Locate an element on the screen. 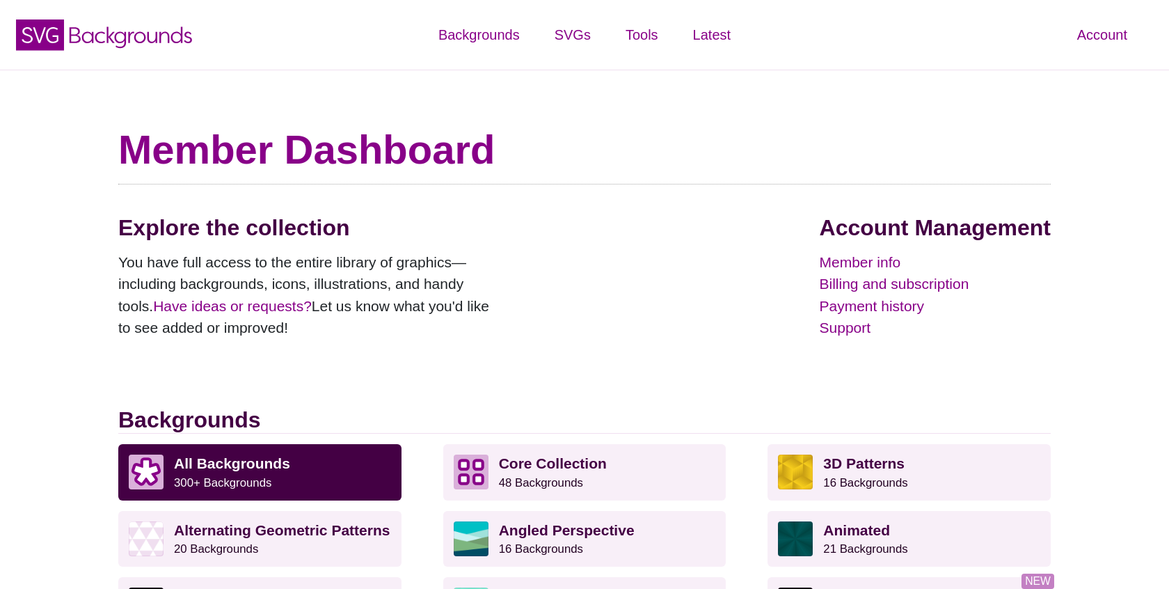 Image resolution: width=1169 pixels, height=589 pixels. small: 300+ Backgrounds is located at coordinates (223, 482).